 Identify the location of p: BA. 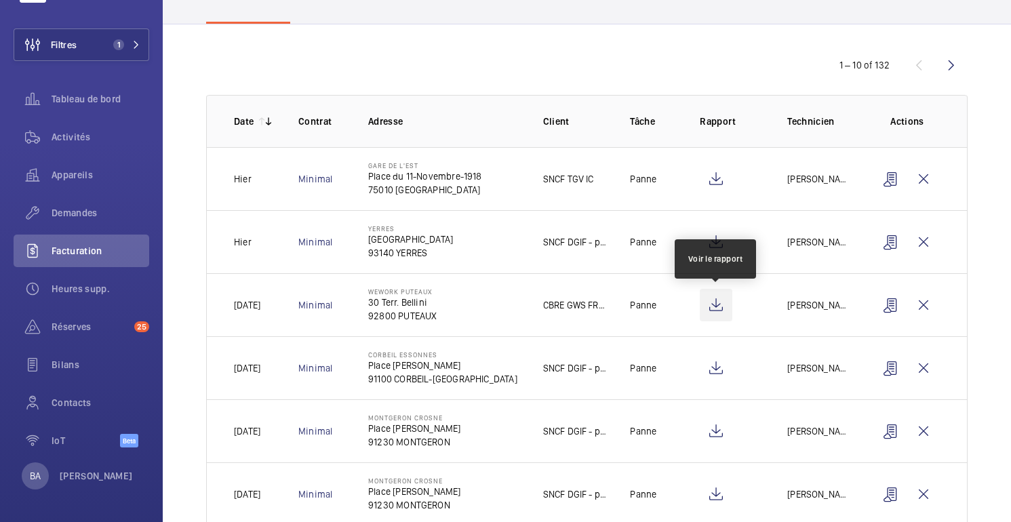
(35, 476).